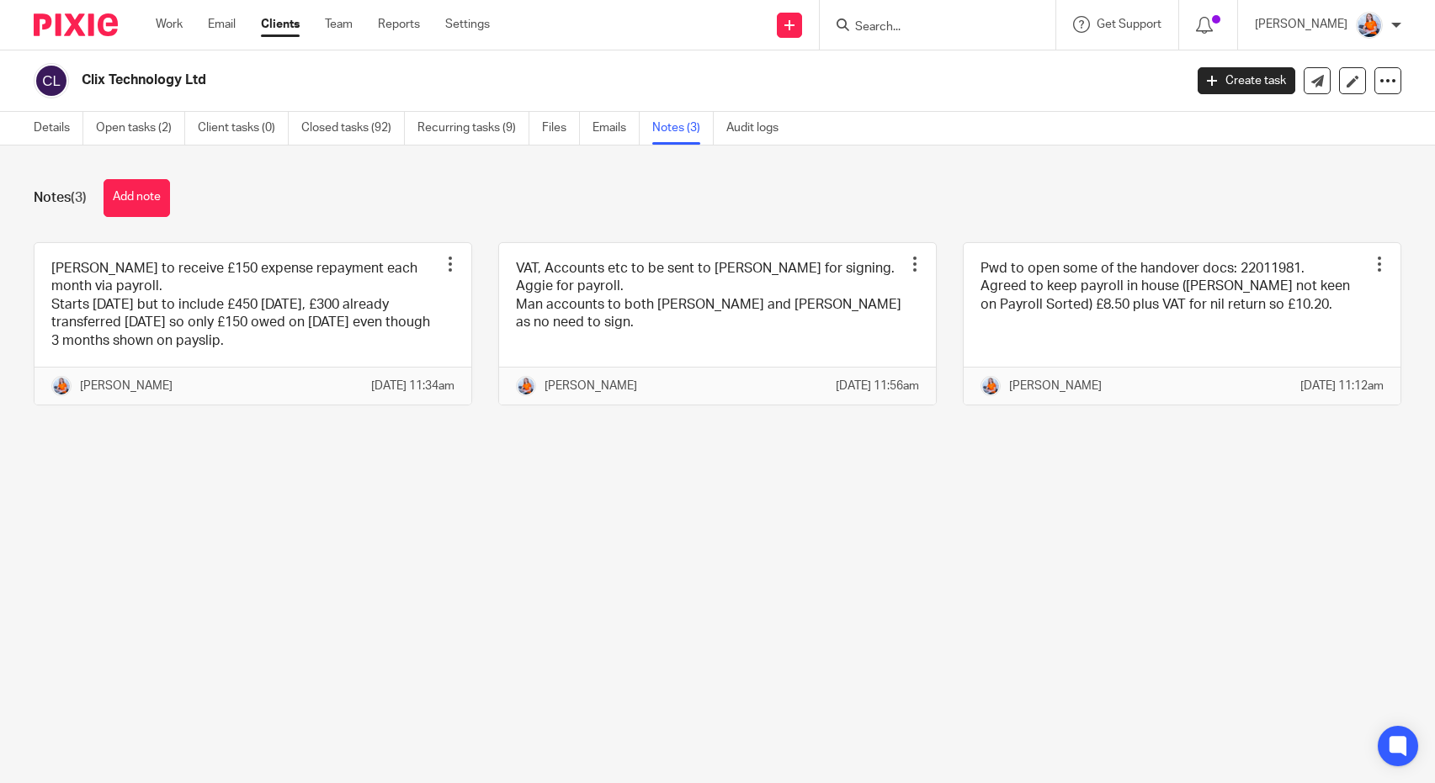 This screenshot has height=783, width=1435. What do you see at coordinates (141, 128) in the screenshot?
I see `a: Open tasks (2)` at bounding box center [141, 128].